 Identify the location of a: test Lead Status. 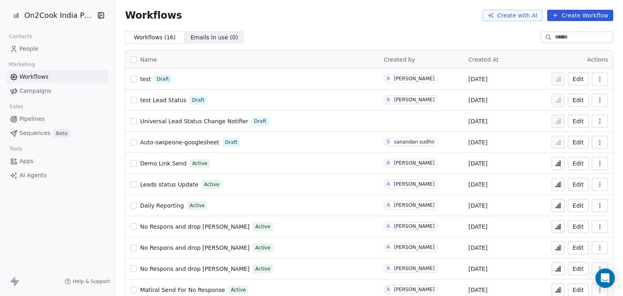
(163, 100).